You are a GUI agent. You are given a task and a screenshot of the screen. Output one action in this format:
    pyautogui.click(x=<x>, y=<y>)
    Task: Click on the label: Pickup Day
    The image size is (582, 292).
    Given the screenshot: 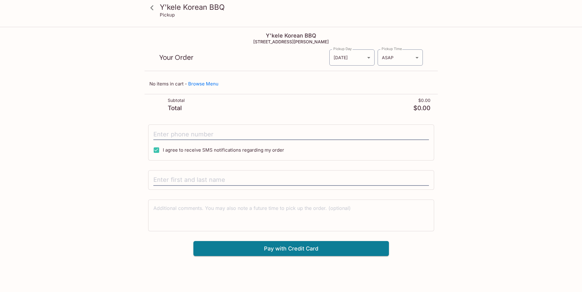 What is the action you would take?
    pyautogui.click(x=342, y=49)
    